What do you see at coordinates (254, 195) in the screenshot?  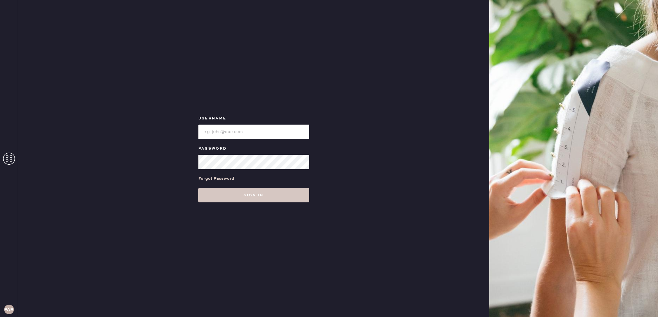 I see `button: Sign in` at bounding box center [254, 195].